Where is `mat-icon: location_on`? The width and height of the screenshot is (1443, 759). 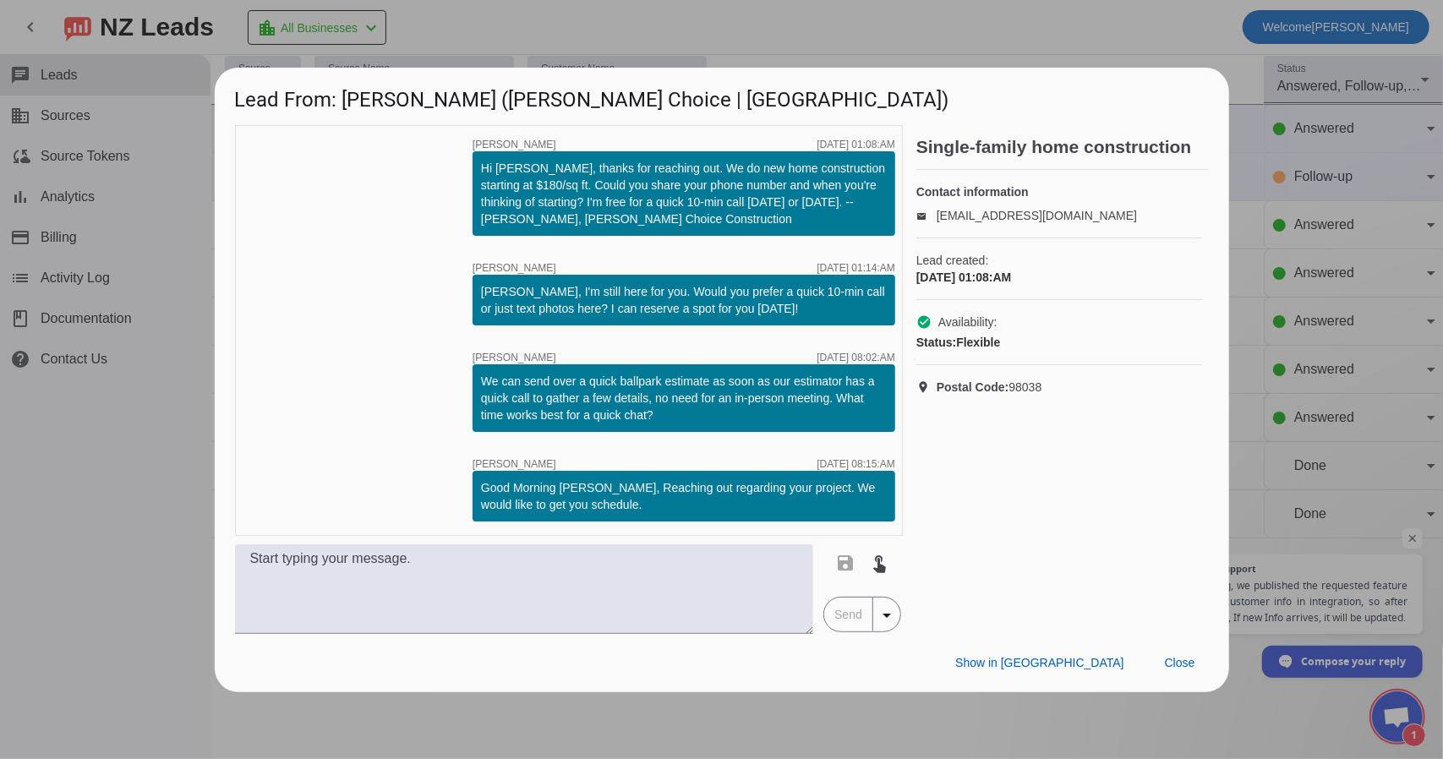 mat-icon: location_on is located at coordinates (926, 387).